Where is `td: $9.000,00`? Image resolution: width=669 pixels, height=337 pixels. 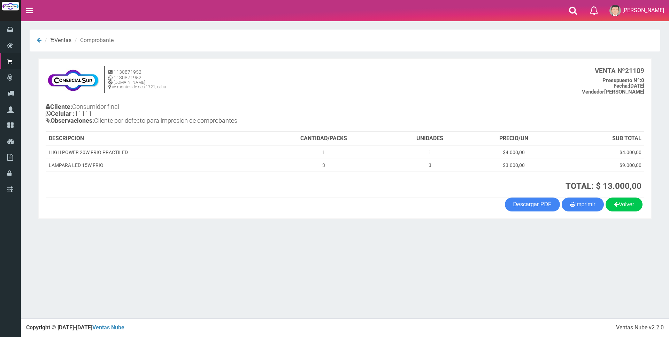 td: $9.000,00 is located at coordinates (600, 165).